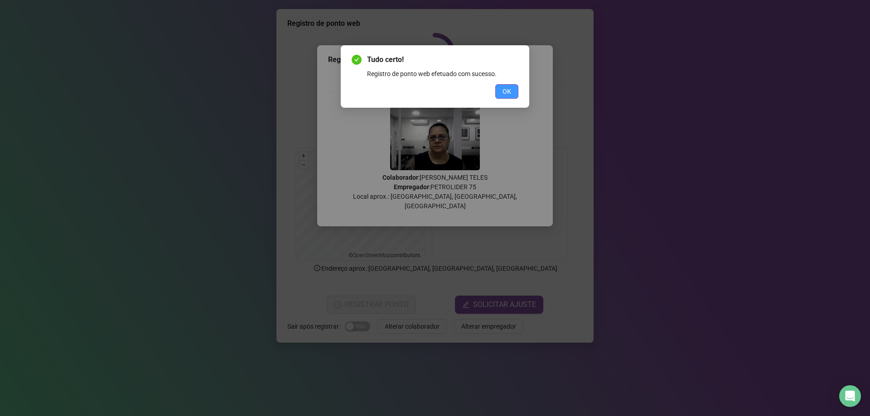  I want to click on div: Open Intercom Messenger, so click(850, 397).